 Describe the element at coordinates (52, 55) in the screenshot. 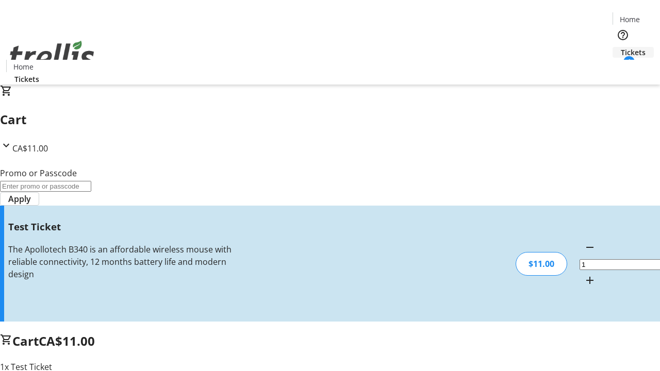

I see `img: Orient E2E Organization qXEusMBIYX's Logo` at that location.